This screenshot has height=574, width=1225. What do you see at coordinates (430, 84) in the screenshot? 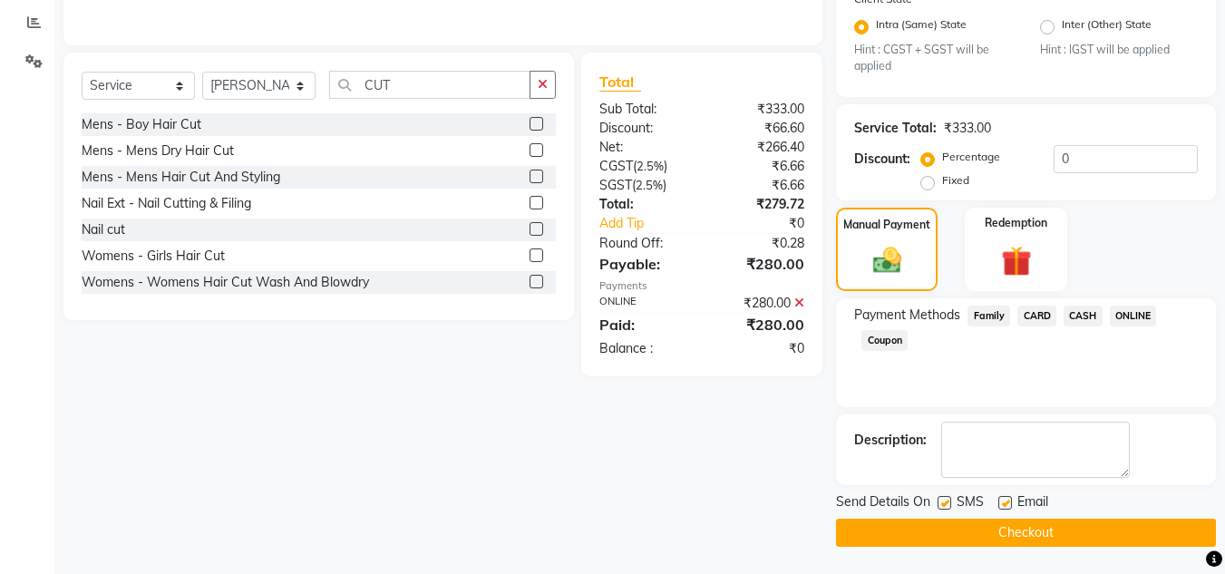
I see `input: Search or Scan` at bounding box center [430, 84].